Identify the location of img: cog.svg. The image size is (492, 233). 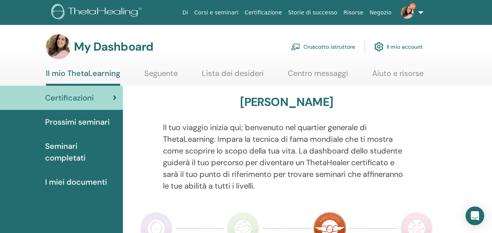
(379, 47).